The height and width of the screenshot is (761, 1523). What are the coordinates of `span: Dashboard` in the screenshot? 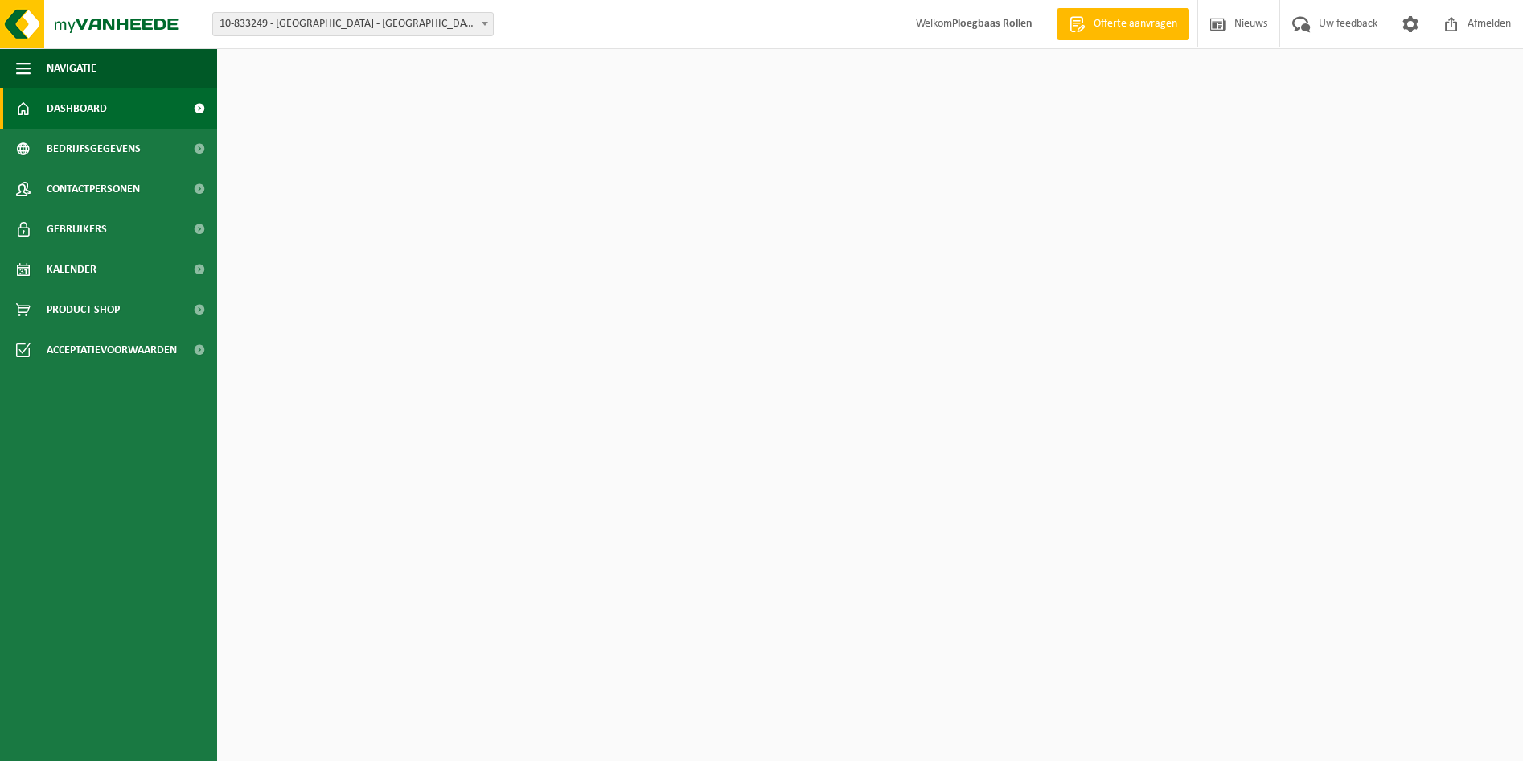 It's located at (76, 109).